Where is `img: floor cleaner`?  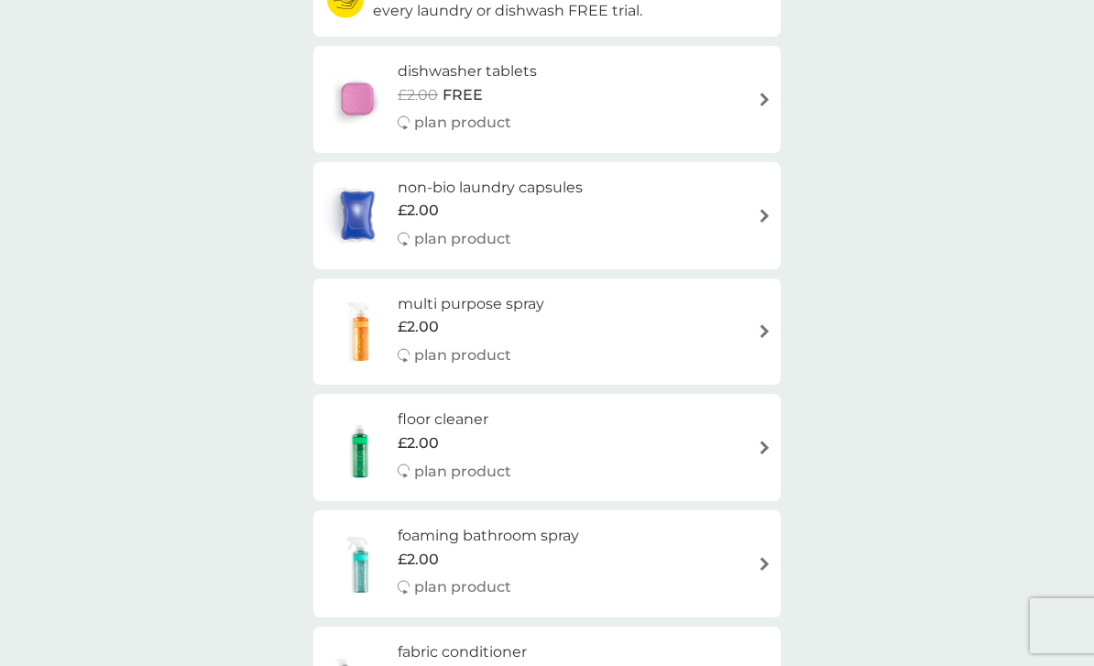
img: floor cleaner is located at coordinates (360, 448).